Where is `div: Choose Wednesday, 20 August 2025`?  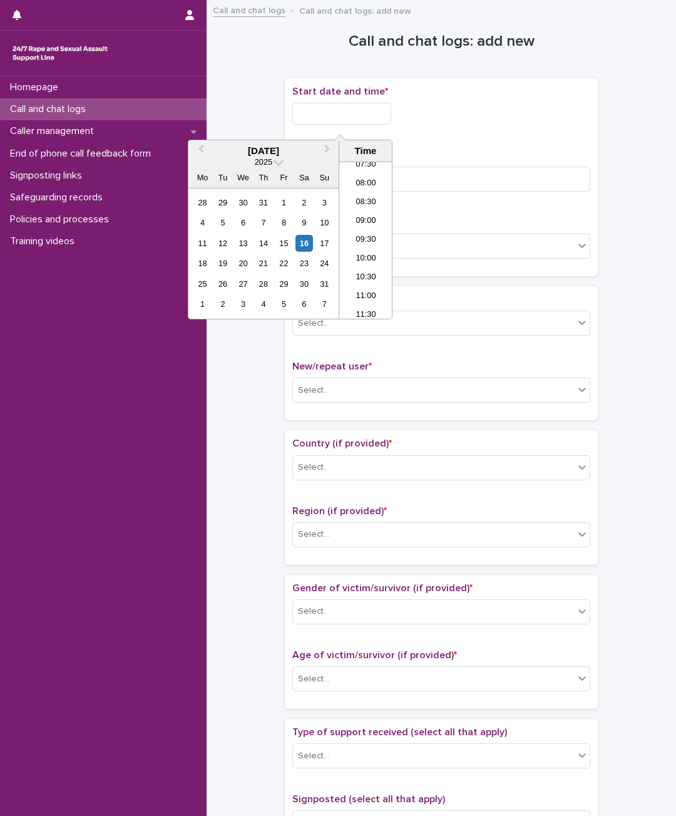
div: Choose Wednesday, 20 August 2025 is located at coordinates (243, 263).